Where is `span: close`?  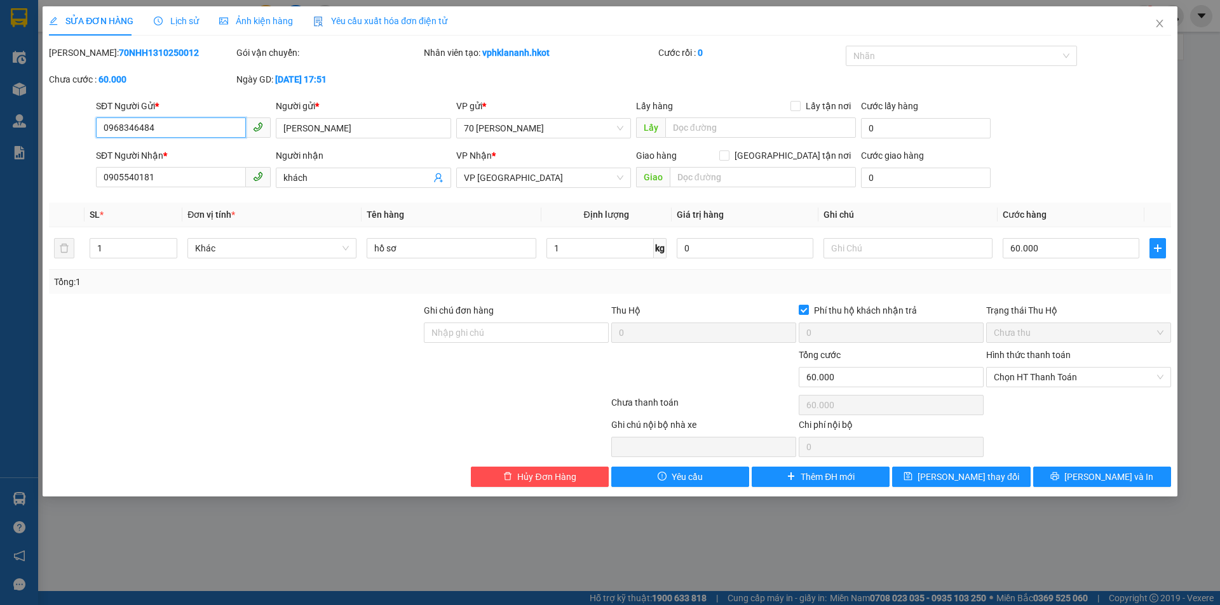
span: close is located at coordinates (1159, 24).